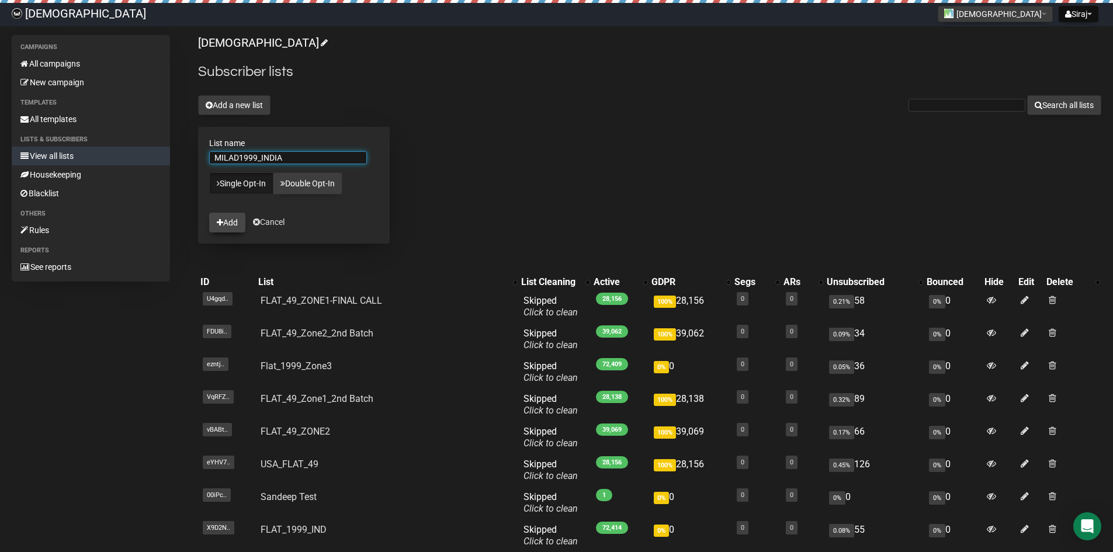 This screenshot has width=1113, height=552. What do you see at coordinates (227, 223) in the screenshot?
I see `button: Add` at bounding box center [227, 223].